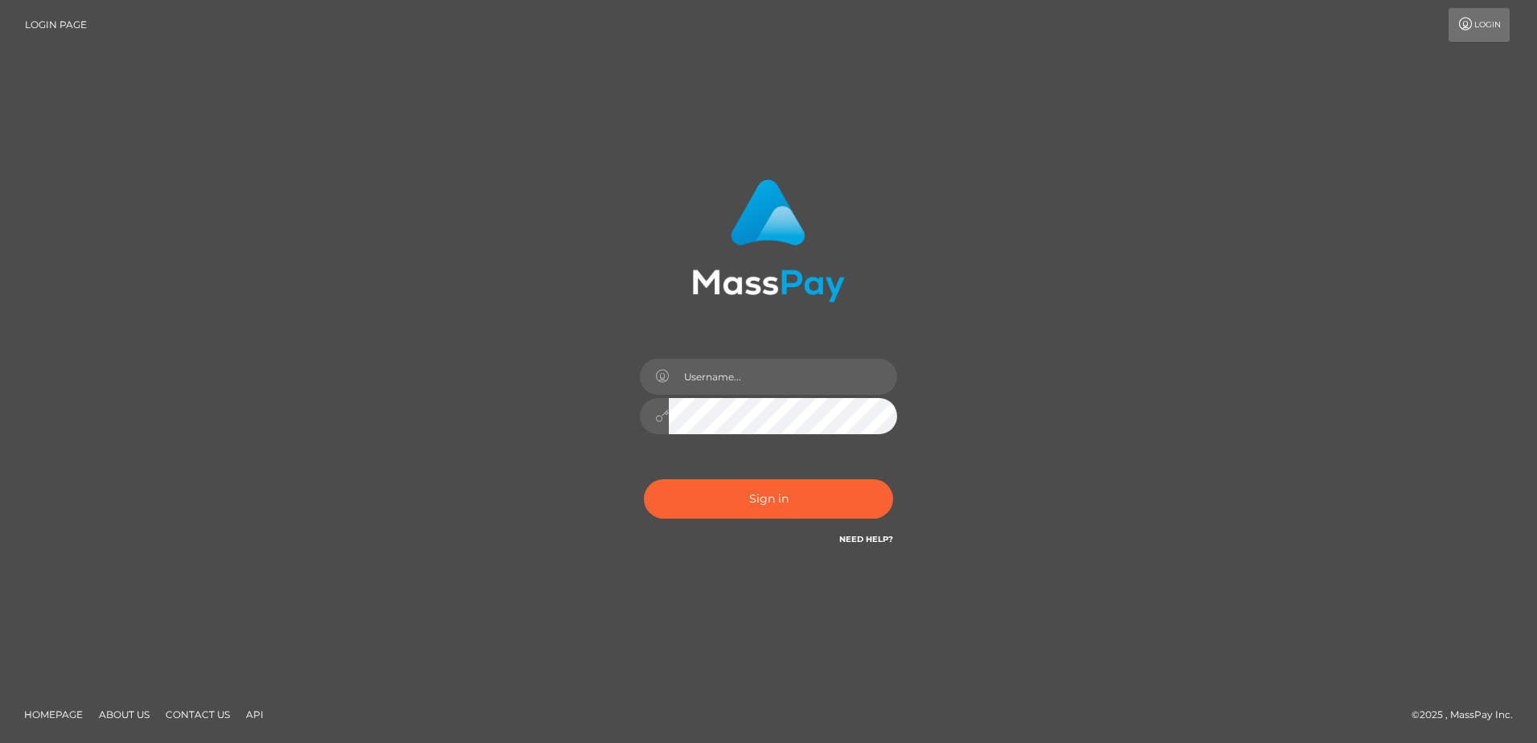  Describe the element at coordinates (769, 499) in the screenshot. I see `button: Sign in` at that location.